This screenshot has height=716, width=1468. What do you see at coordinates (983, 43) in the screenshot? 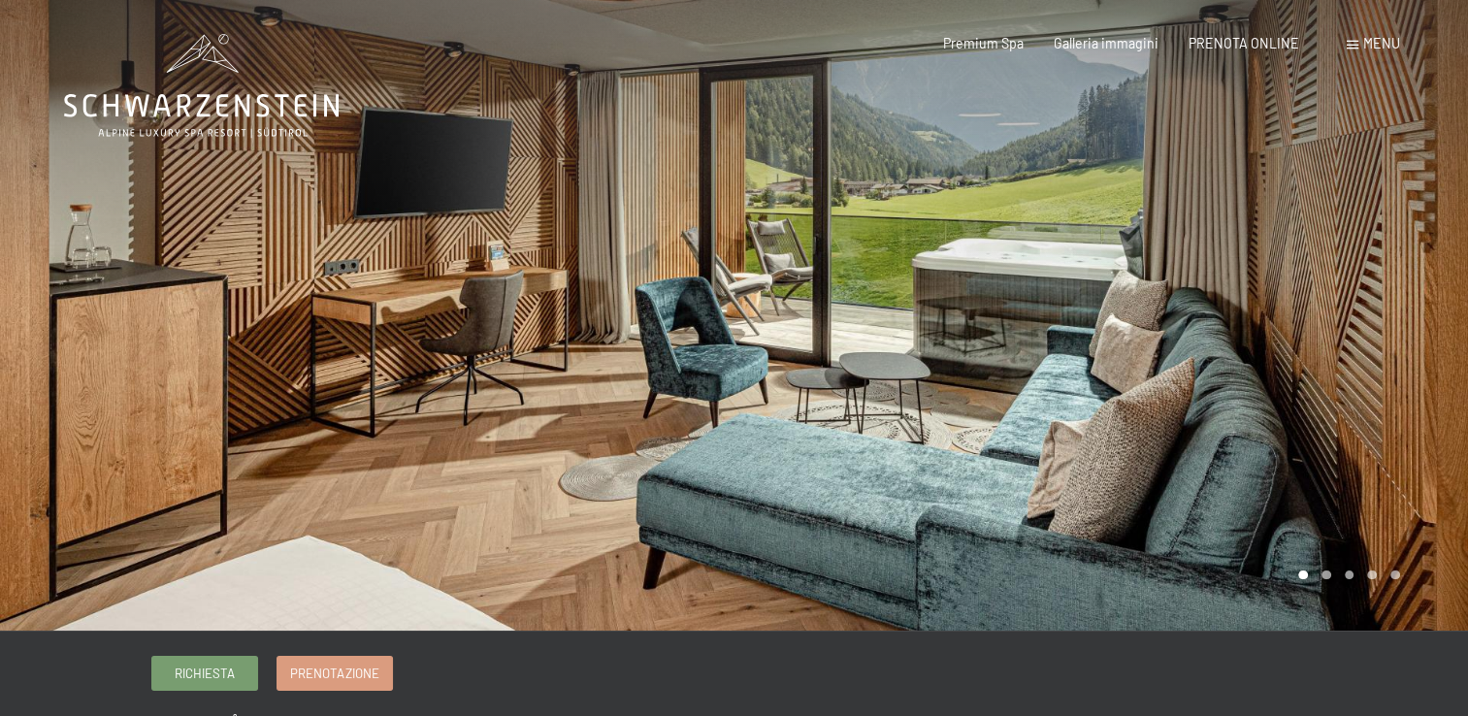
I see `span: Premium Spa` at bounding box center [983, 43].